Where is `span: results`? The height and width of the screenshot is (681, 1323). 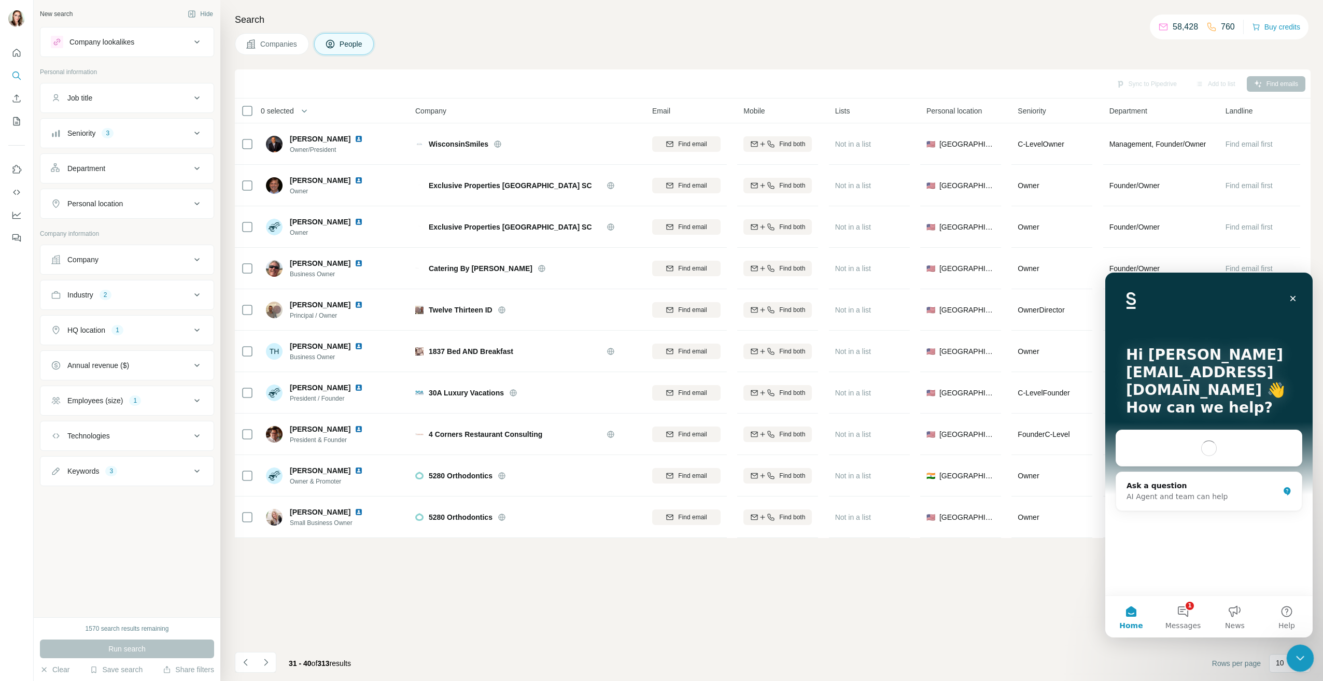
span: results is located at coordinates (320, 664).